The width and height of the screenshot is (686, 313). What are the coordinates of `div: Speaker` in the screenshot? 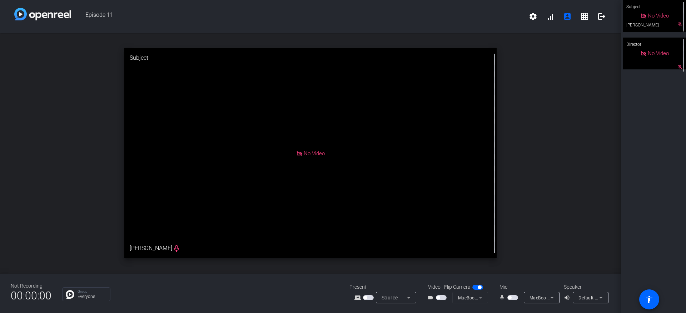 It's located at (586, 287).